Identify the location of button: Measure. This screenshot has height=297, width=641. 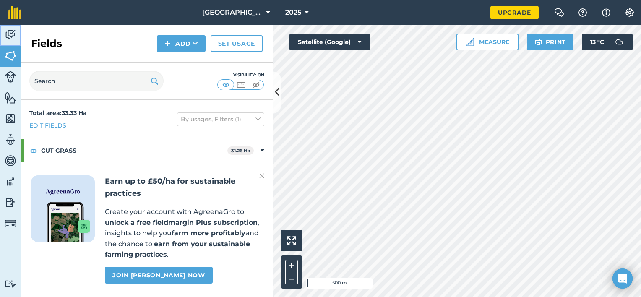
(488, 42).